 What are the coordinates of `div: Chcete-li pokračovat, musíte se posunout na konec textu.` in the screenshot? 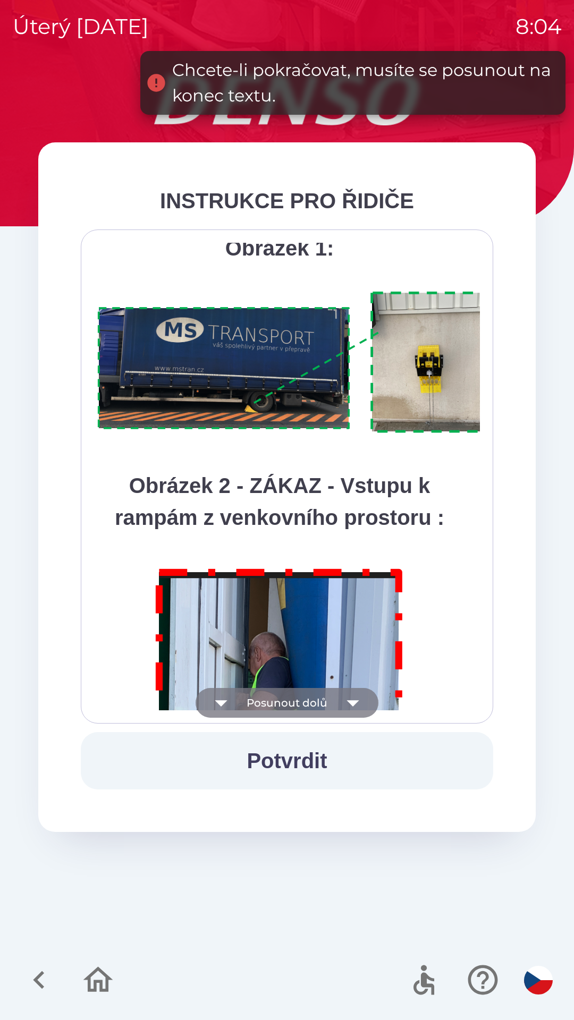 It's located at (363, 83).